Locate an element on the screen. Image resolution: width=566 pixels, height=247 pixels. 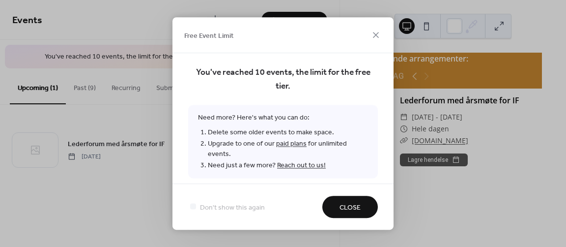
span: Free Event Limit is located at coordinates (209, 35).